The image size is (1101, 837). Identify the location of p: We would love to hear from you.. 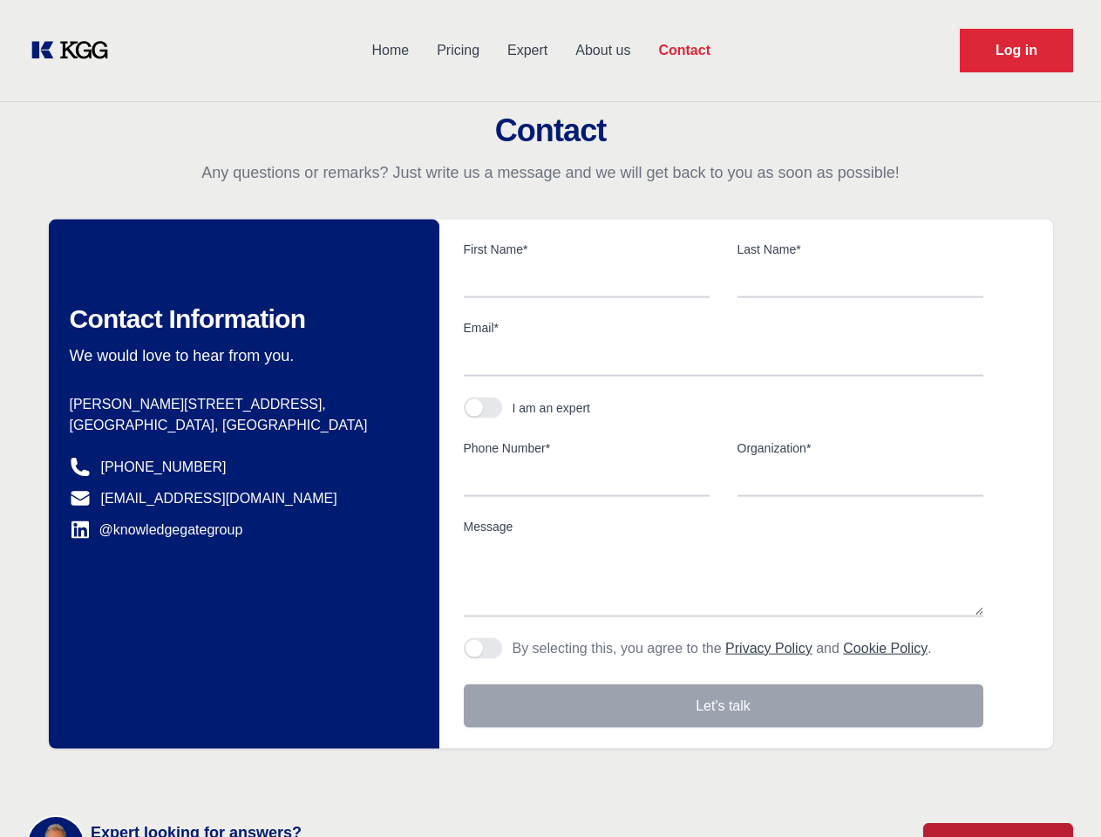
(241, 356).